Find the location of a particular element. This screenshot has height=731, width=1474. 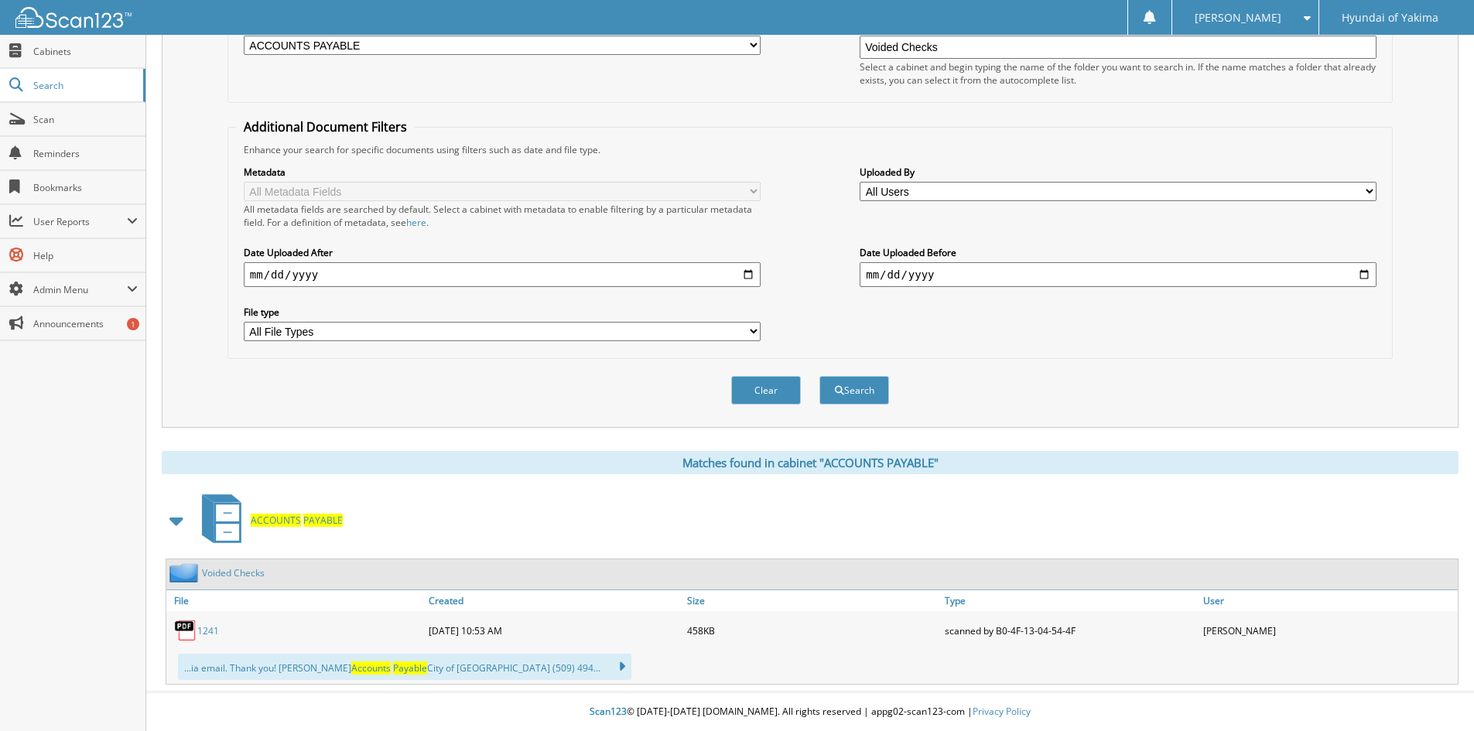

img: scan123-logo-white.svg is located at coordinates (73, 17).